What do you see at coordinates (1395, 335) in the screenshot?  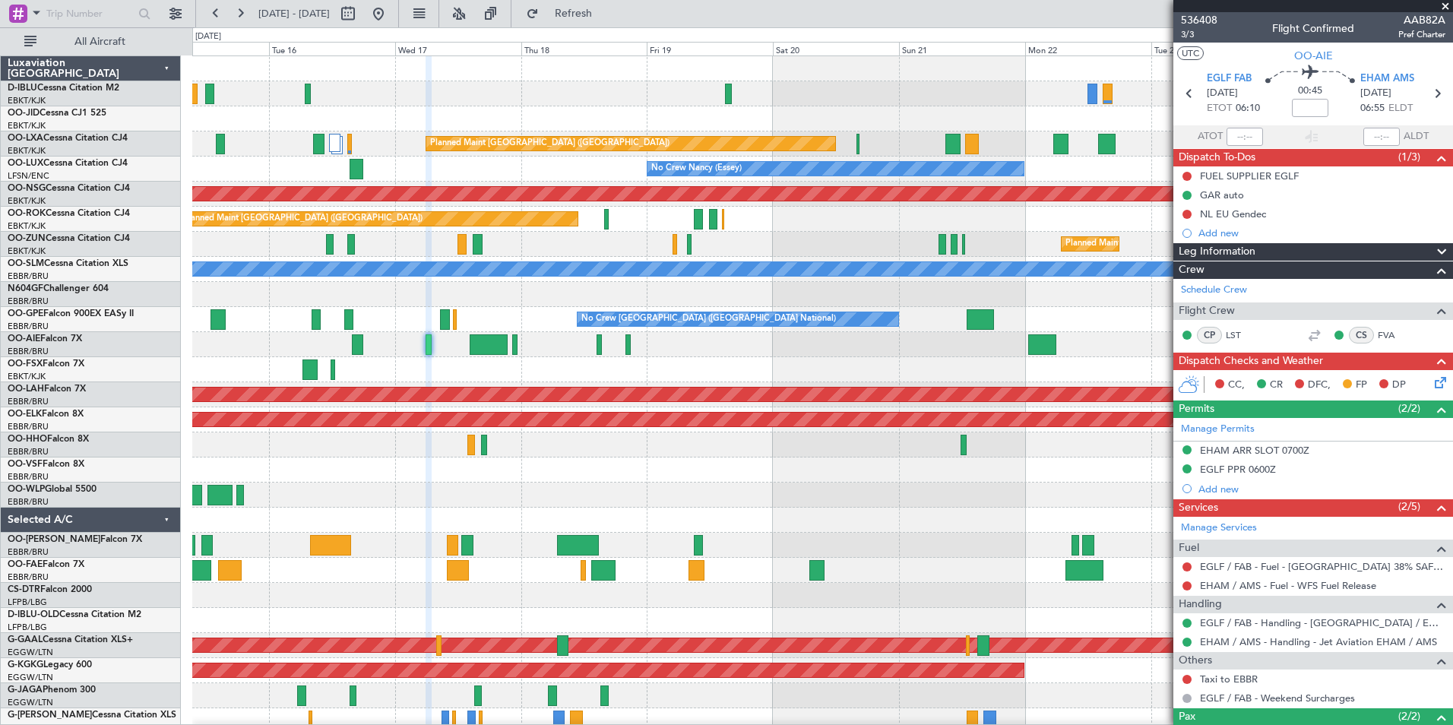 I see `a: FVA` at bounding box center [1395, 335].